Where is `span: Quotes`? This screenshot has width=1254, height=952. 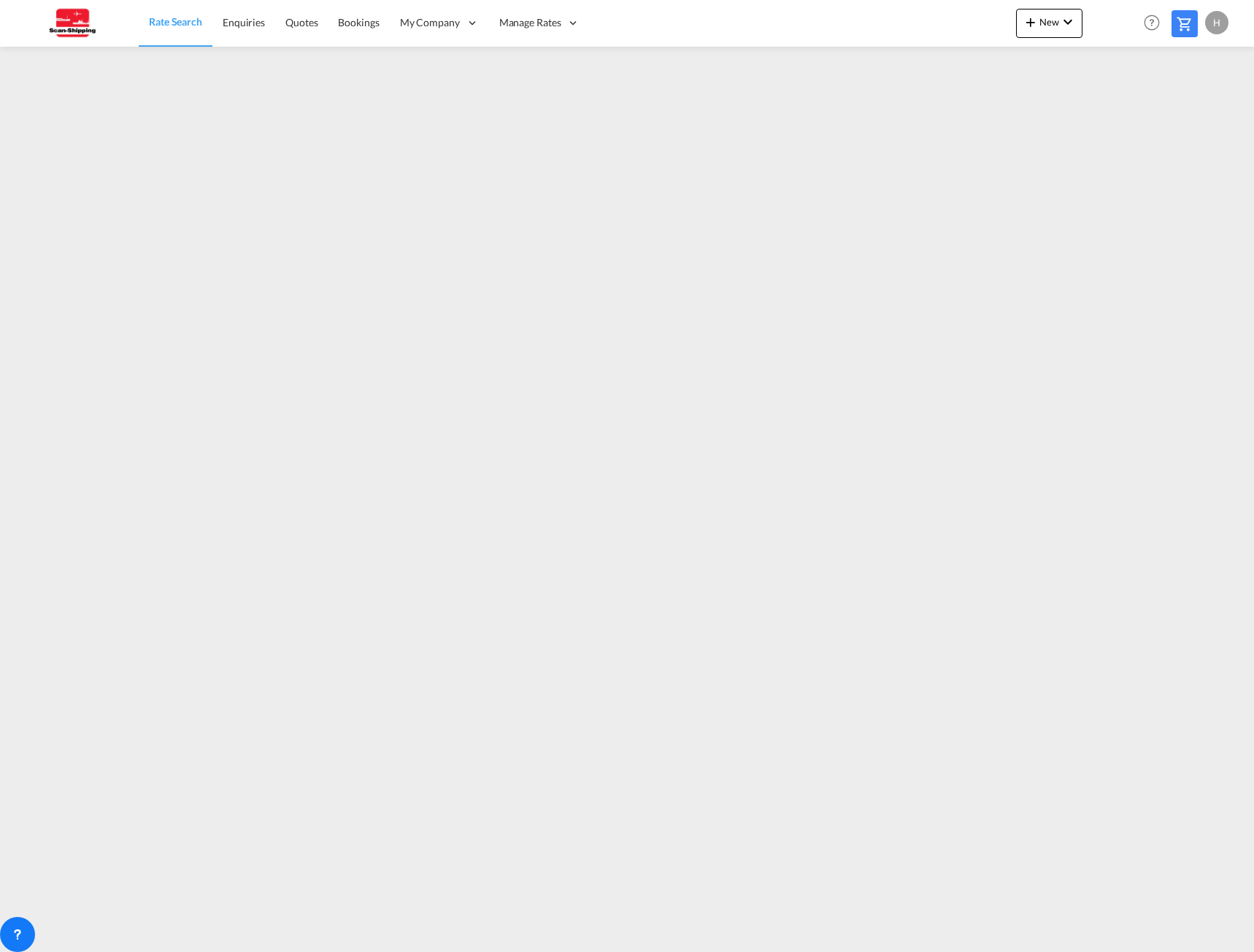 span: Quotes is located at coordinates (302, 22).